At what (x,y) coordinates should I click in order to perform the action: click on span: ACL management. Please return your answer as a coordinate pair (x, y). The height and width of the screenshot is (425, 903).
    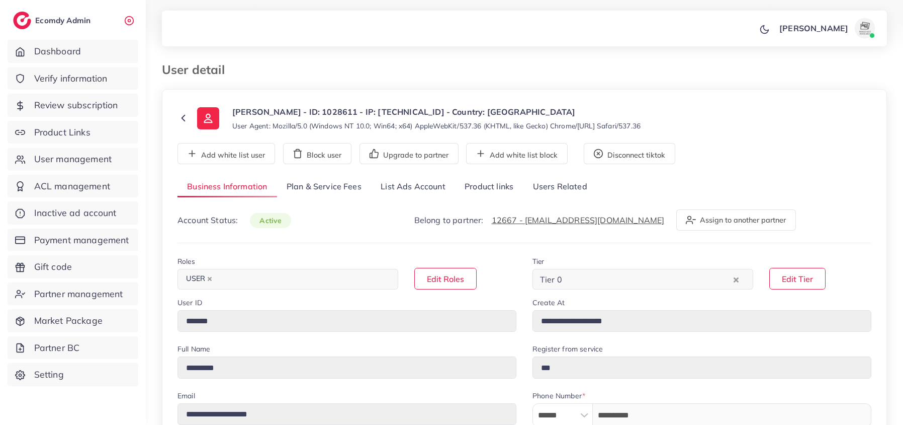
    Looking at the image, I should click on (72, 186).